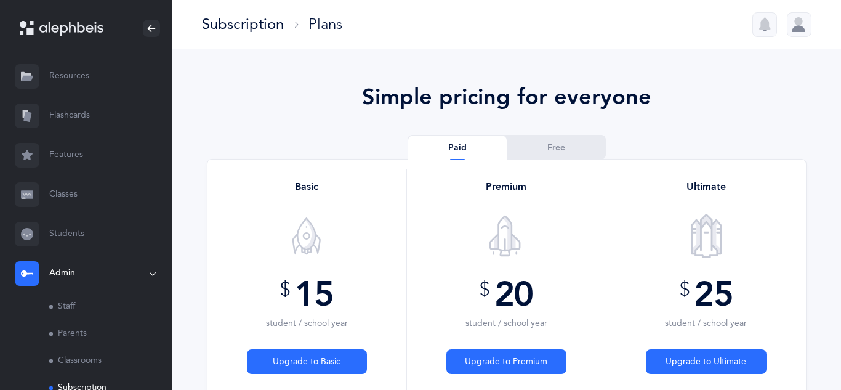  I want to click on h2: Simple pricing for everyone, so click(506, 97).